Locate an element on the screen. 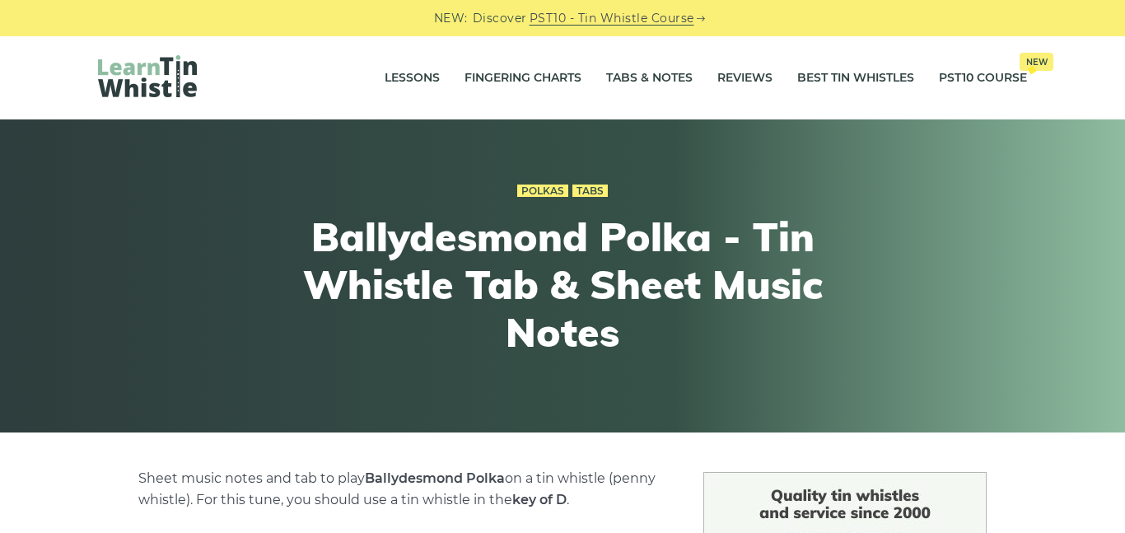 The height and width of the screenshot is (533, 1125). a: PST10 CourseNew is located at coordinates (982, 78).